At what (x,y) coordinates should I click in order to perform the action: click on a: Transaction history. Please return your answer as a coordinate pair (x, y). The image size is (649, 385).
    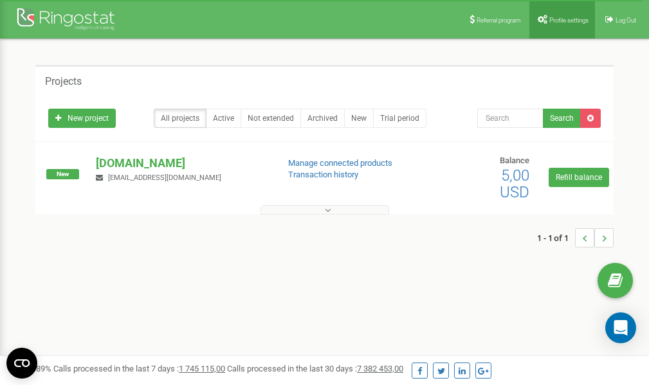
    Looking at the image, I should click on (323, 174).